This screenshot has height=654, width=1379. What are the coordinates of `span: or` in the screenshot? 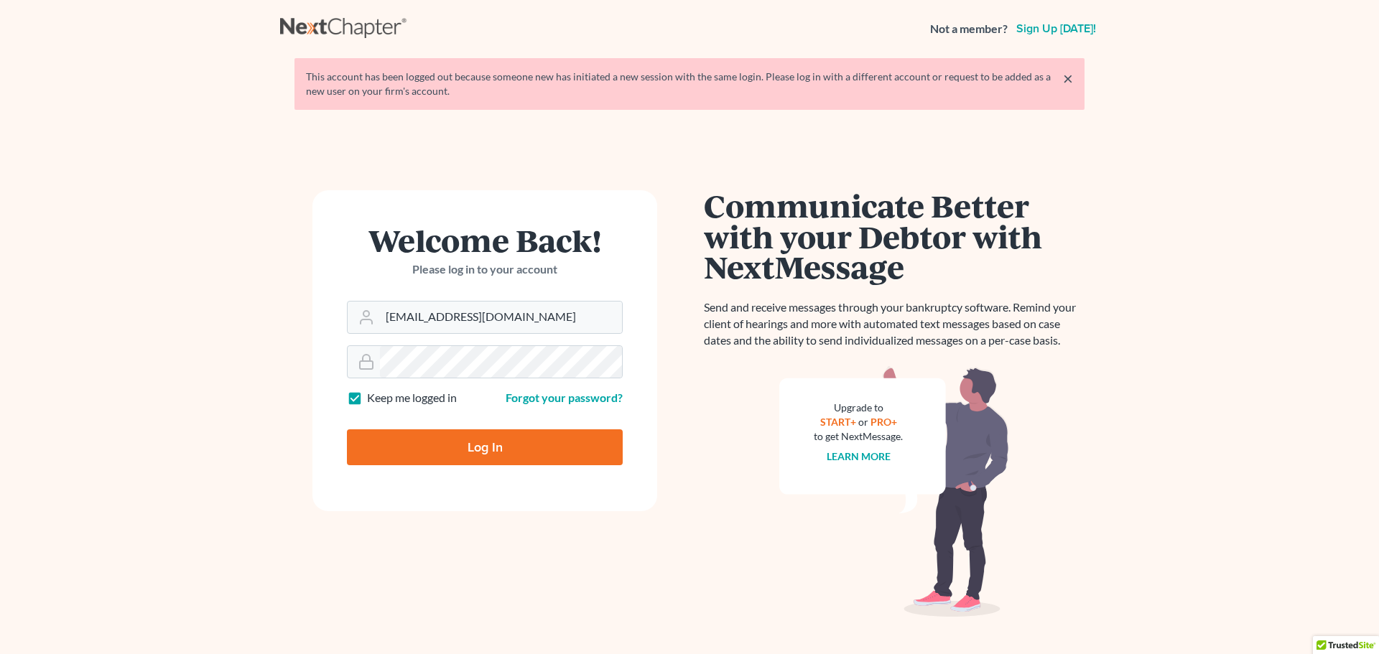 It's located at (863, 422).